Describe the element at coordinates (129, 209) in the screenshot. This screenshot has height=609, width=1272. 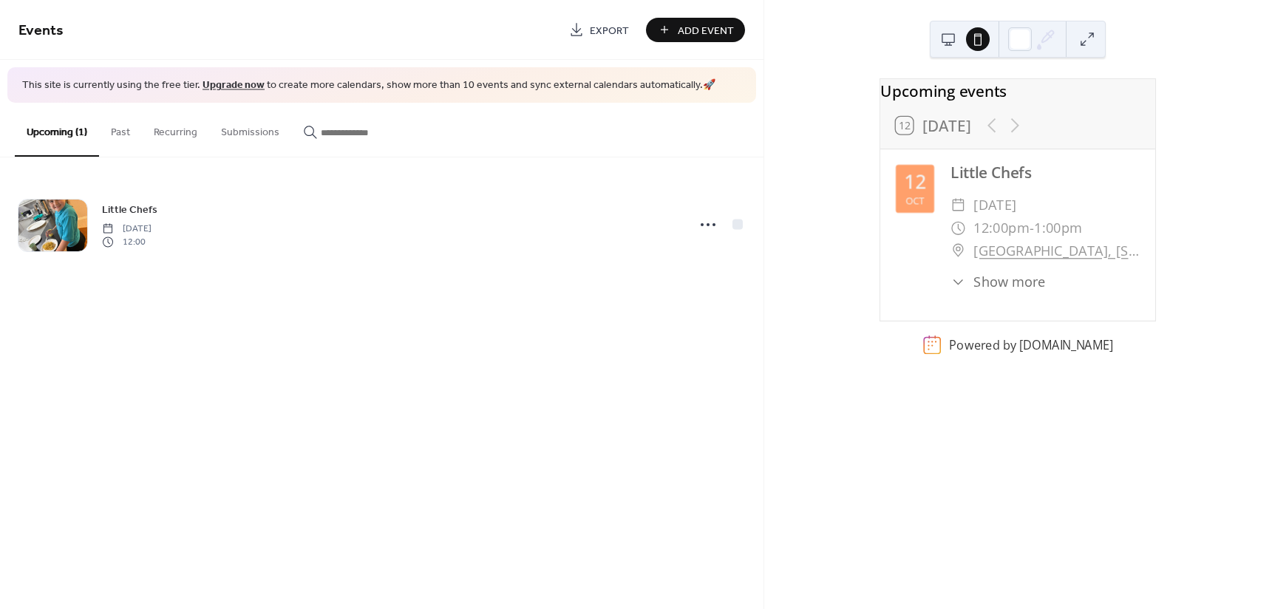
I see `span: Little Chefs` at that location.